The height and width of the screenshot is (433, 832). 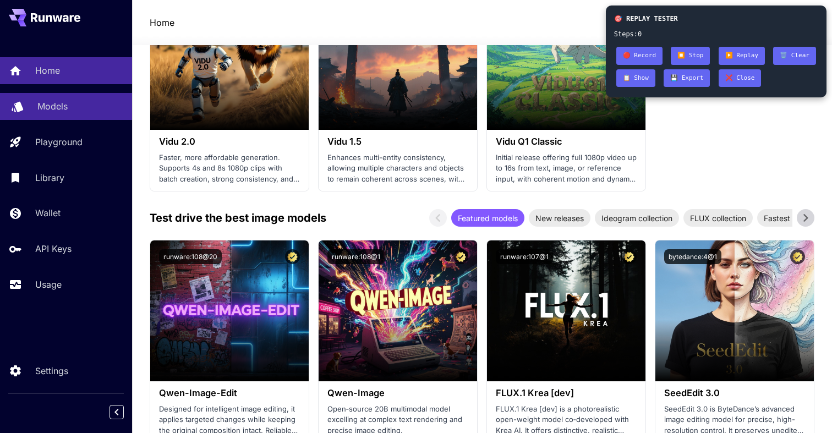 What do you see at coordinates (162, 23) in the screenshot?
I see `nav: breadcrumb` at bounding box center [162, 23].